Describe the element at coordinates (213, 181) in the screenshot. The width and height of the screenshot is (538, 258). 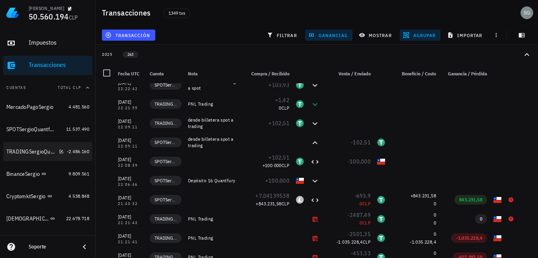
I see `div: Depósito 16 Quantfury` at that location.